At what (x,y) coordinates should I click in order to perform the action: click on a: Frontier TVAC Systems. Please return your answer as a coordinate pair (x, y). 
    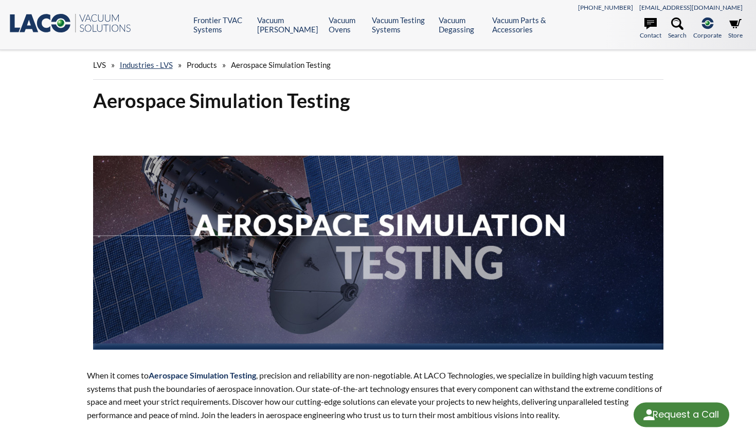
    Looking at the image, I should click on (221, 25).